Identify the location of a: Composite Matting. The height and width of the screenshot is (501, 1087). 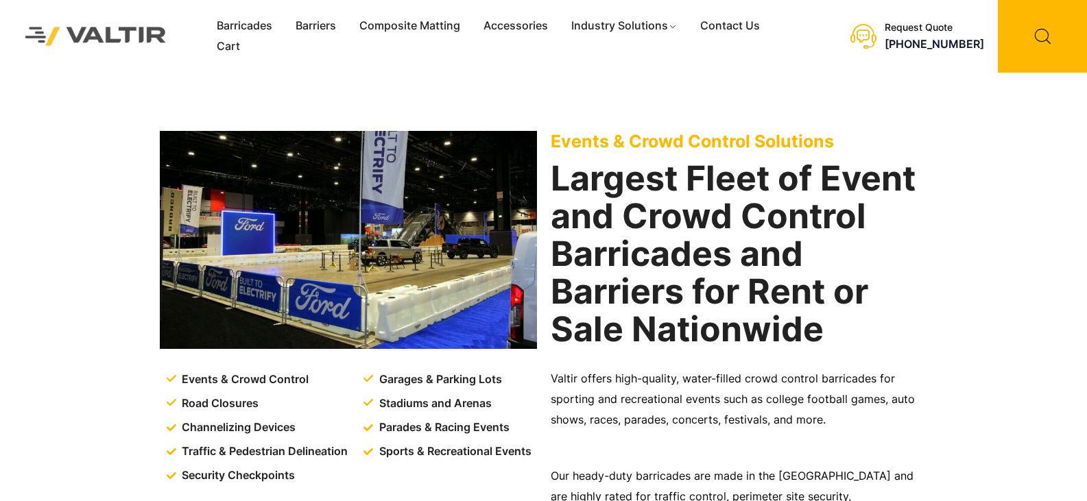
(409, 26).